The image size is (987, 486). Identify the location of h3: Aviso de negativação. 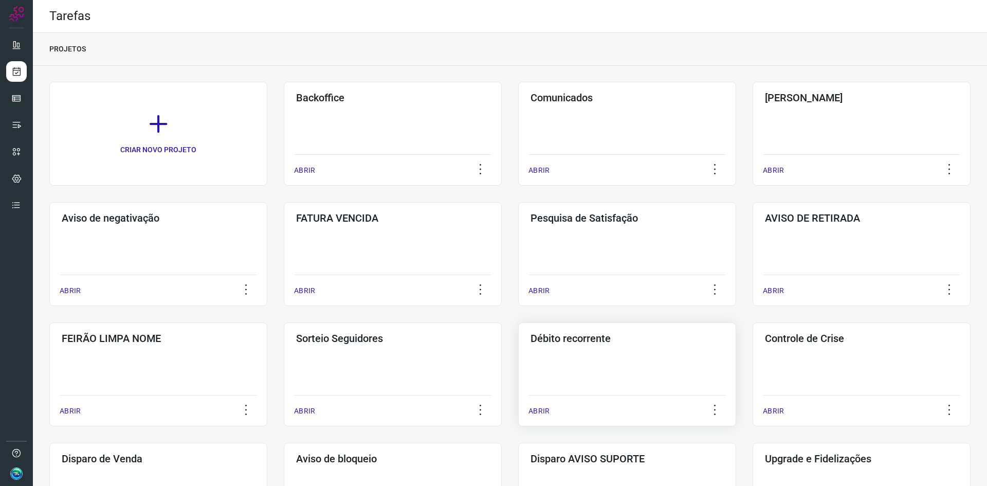
(158, 218).